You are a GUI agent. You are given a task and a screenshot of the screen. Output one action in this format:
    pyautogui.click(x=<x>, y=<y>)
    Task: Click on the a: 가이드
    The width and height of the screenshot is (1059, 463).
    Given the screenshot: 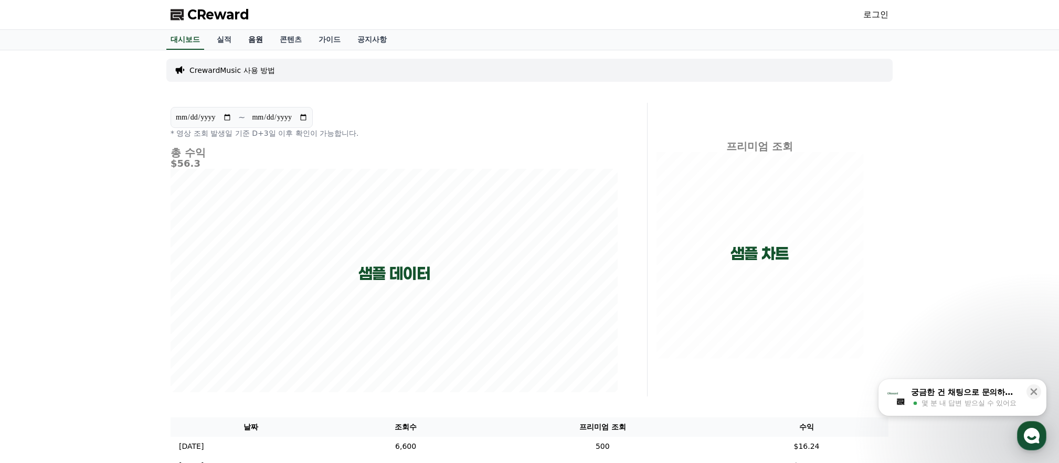 What is the action you would take?
    pyautogui.click(x=330, y=40)
    